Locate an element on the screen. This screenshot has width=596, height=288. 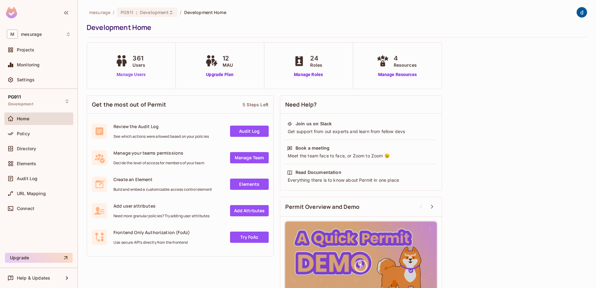
div: Get support from out experts and learn from fellow devs is located at coordinates (361, 132).